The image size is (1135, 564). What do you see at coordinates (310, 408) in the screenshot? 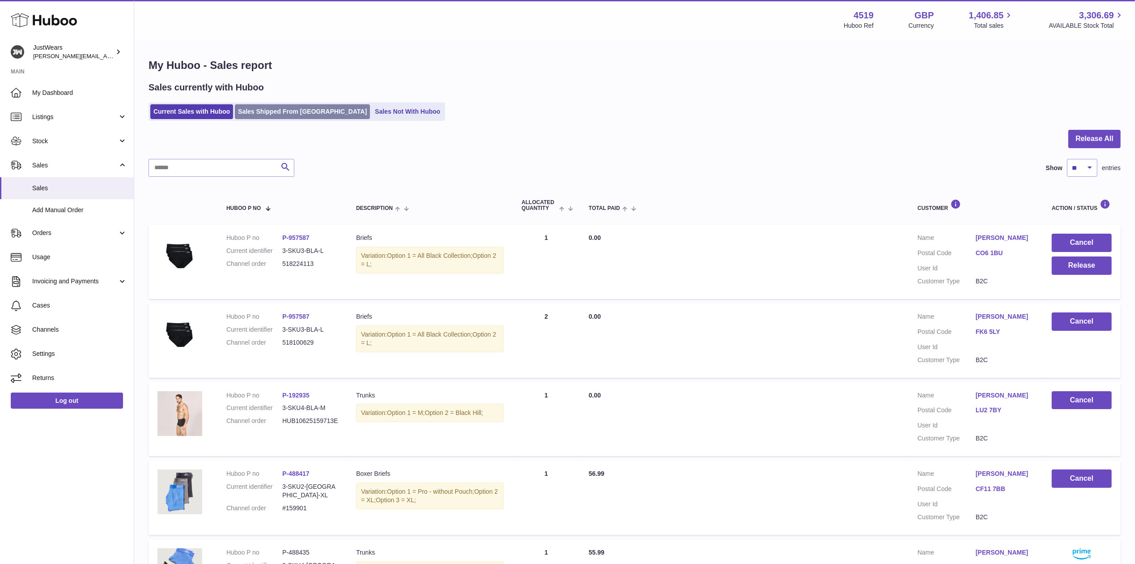
I see `dd: 3-SKU4-BLA-M` at bounding box center [310, 408].